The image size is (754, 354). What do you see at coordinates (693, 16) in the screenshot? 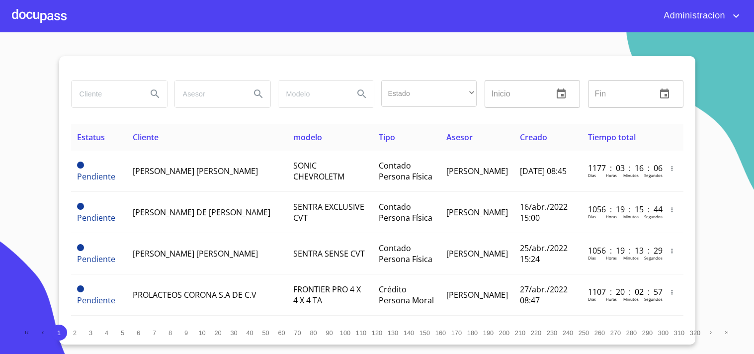
I see `span: Administracion` at bounding box center [693, 16].